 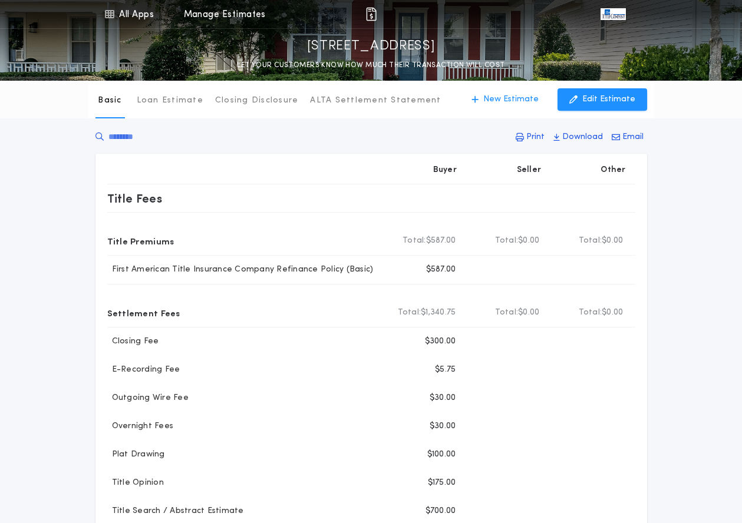 What do you see at coordinates (578, 137) in the screenshot?
I see `button: Download` at bounding box center [578, 137].